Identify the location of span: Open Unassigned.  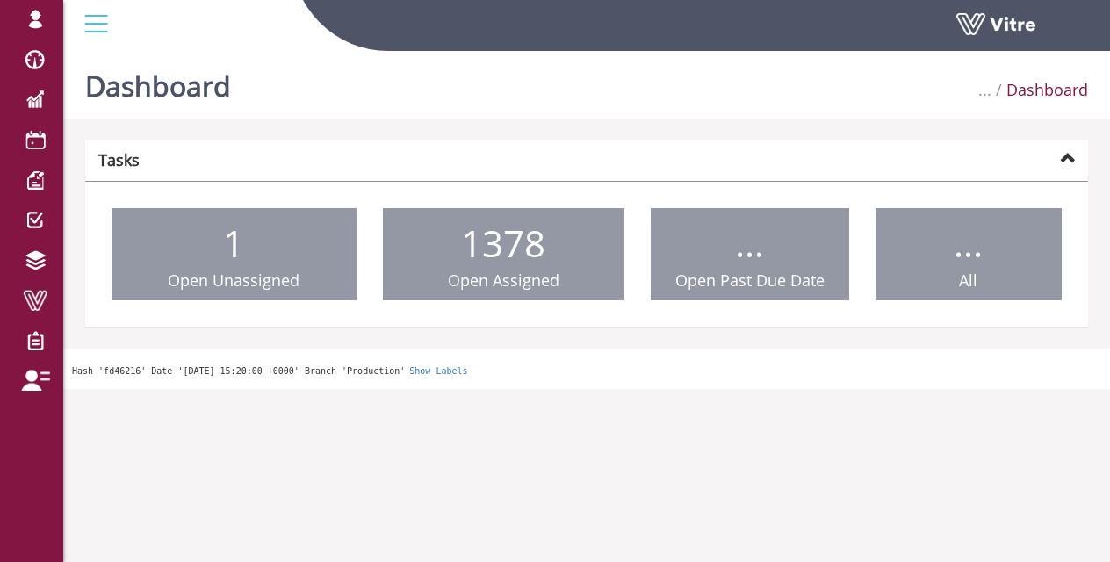
(233, 280).